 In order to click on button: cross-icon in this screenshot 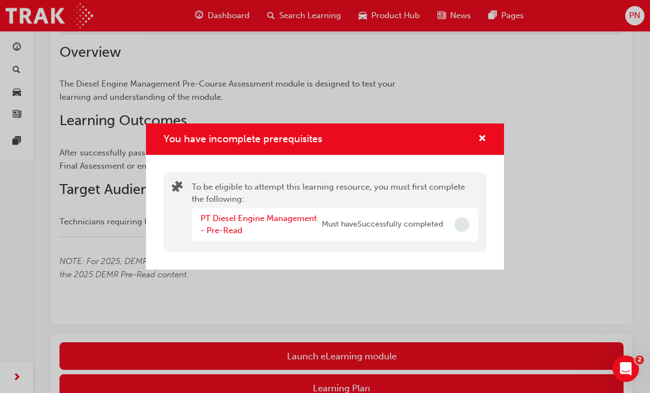, I will do `click(482, 139)`.